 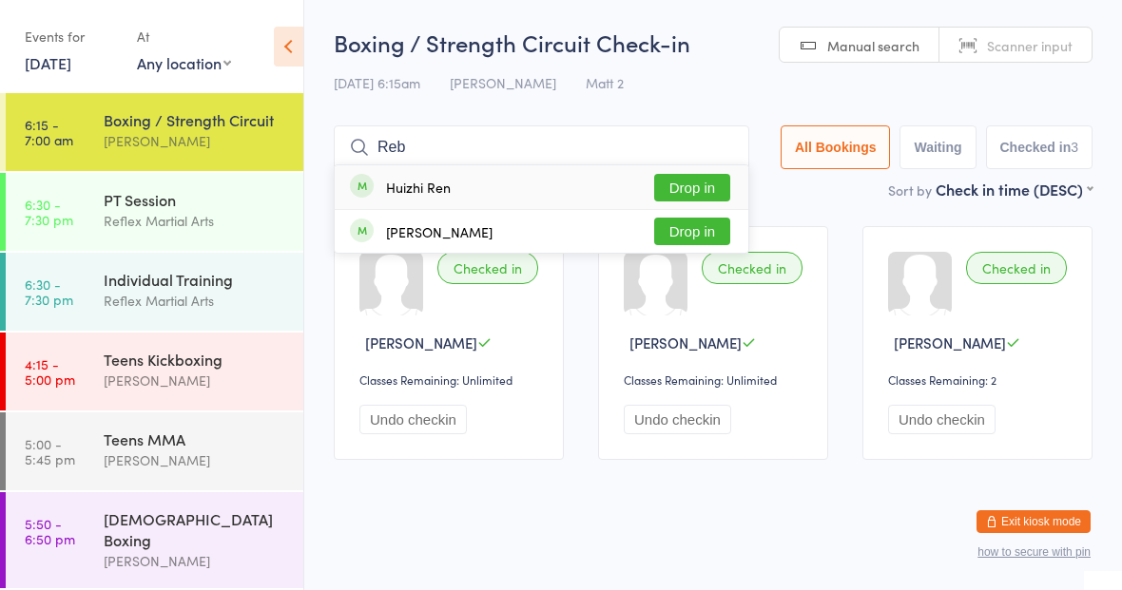 I want to click on input: Search, so click(x=541, y=147).